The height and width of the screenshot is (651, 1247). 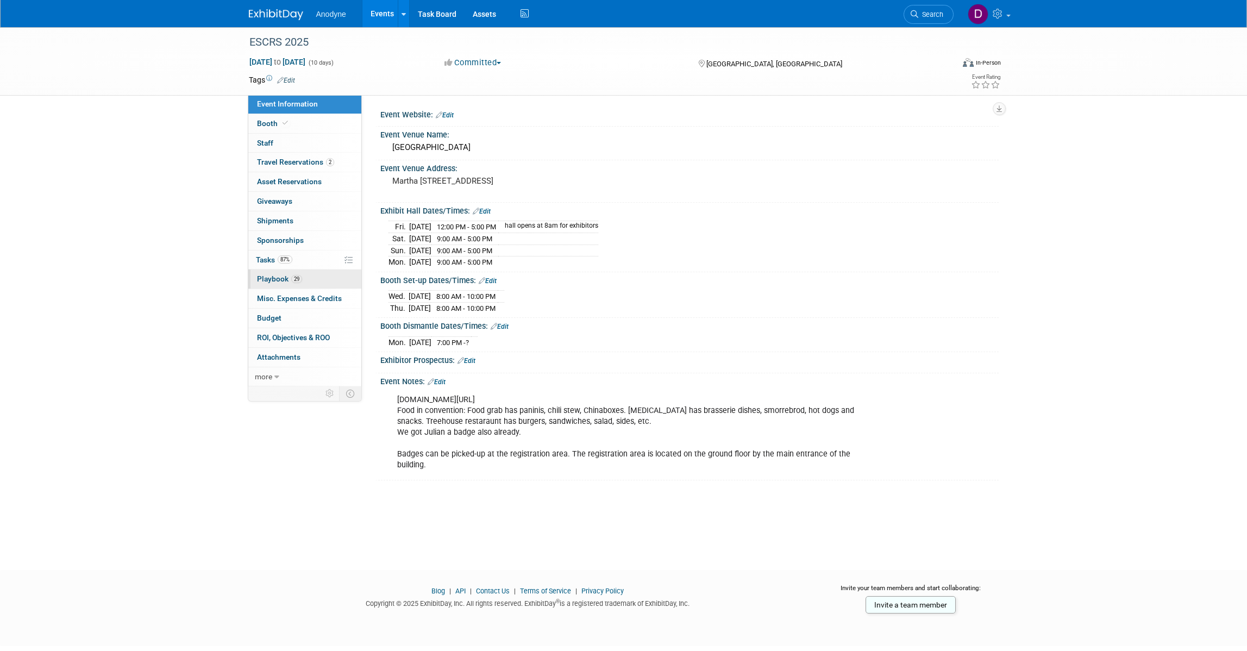 What do you see at coordinates (460, 591) in the screenshot?
I see `a: API` at bounding box center [460, 591].